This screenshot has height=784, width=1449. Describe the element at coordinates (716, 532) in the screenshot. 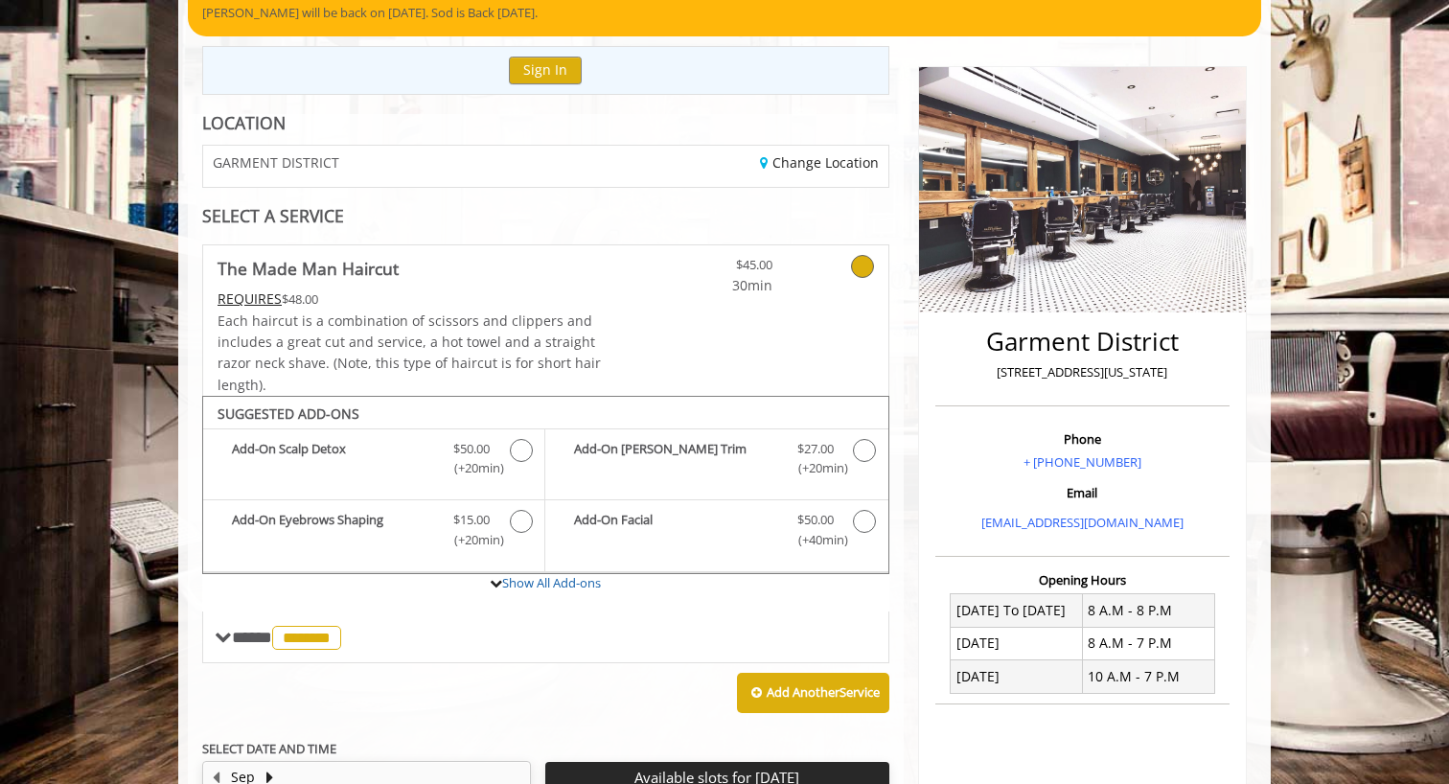

I see `label: Add-On Facial` at that location.